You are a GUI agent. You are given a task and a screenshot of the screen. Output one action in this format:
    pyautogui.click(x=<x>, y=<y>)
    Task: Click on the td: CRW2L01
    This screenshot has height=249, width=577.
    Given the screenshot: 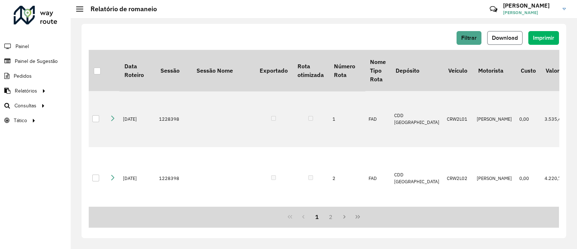 What is the action you would take?
    pyautogui.click(x=458, y=119)
    